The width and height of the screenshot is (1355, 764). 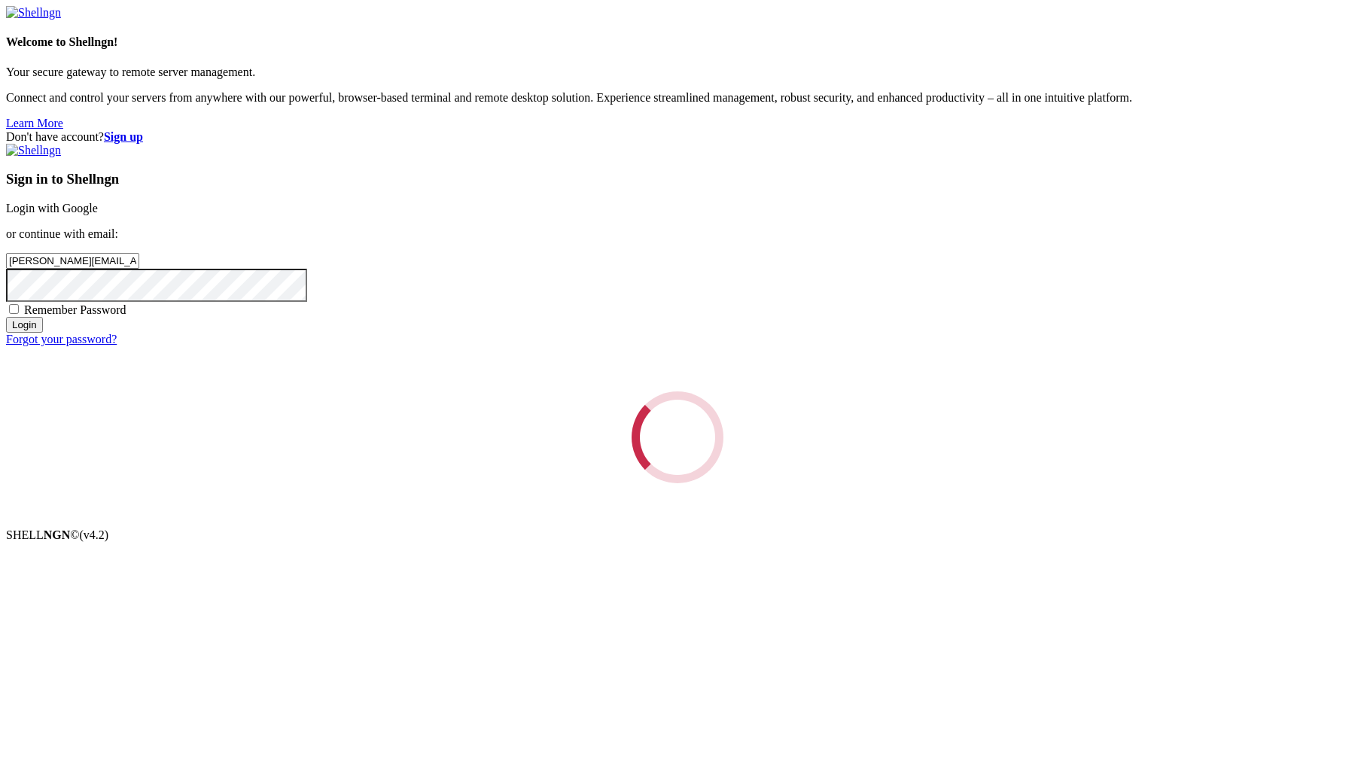 What do you see at coordinates (123, 136) in the screenshot?
I see `a: Sign up` at bounding box center [123, 136].